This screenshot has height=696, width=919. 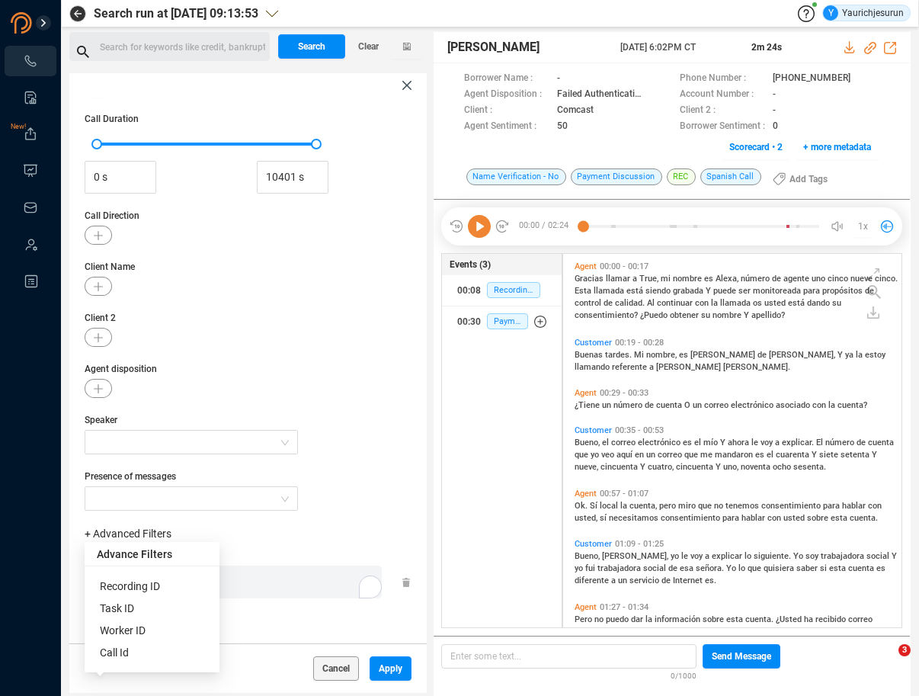 I want to click on span: consentimiento, so click(x=691, y=517).